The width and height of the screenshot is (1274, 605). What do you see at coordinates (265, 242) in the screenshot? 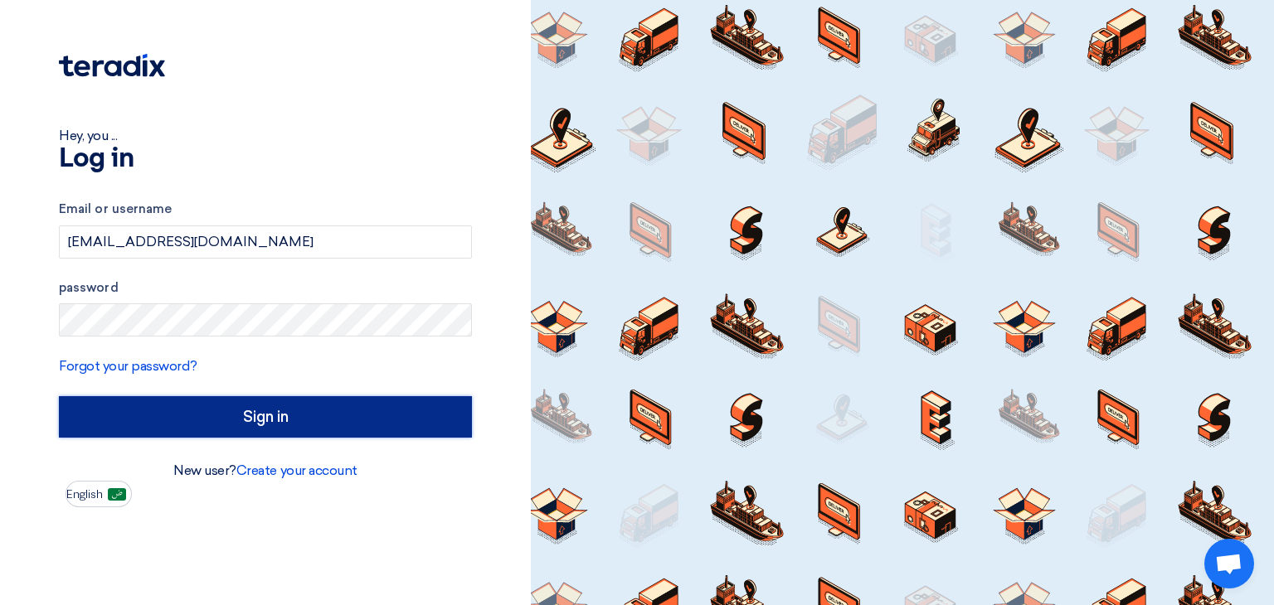
I see `input: Enter your business email or username` at bounding box center [265, 242].